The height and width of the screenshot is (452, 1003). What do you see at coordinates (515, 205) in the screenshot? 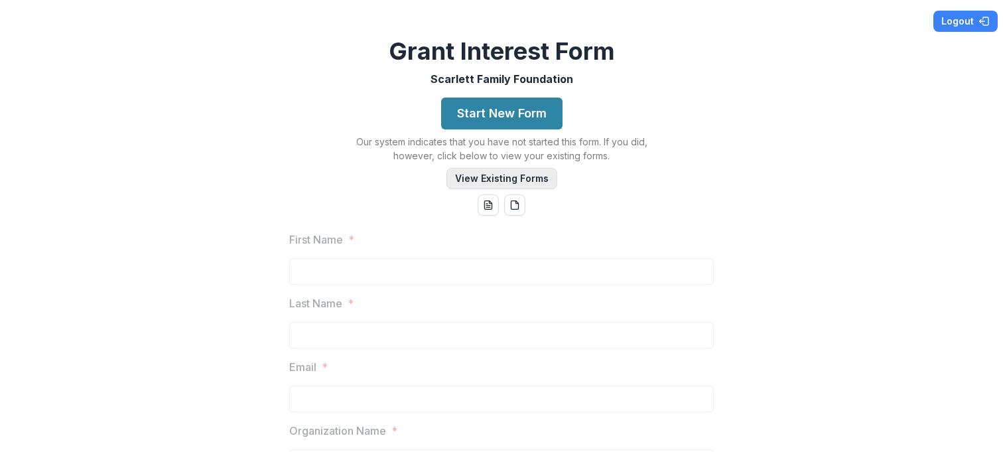
I see `button: pdf-download` at bounding box center [515, 205].